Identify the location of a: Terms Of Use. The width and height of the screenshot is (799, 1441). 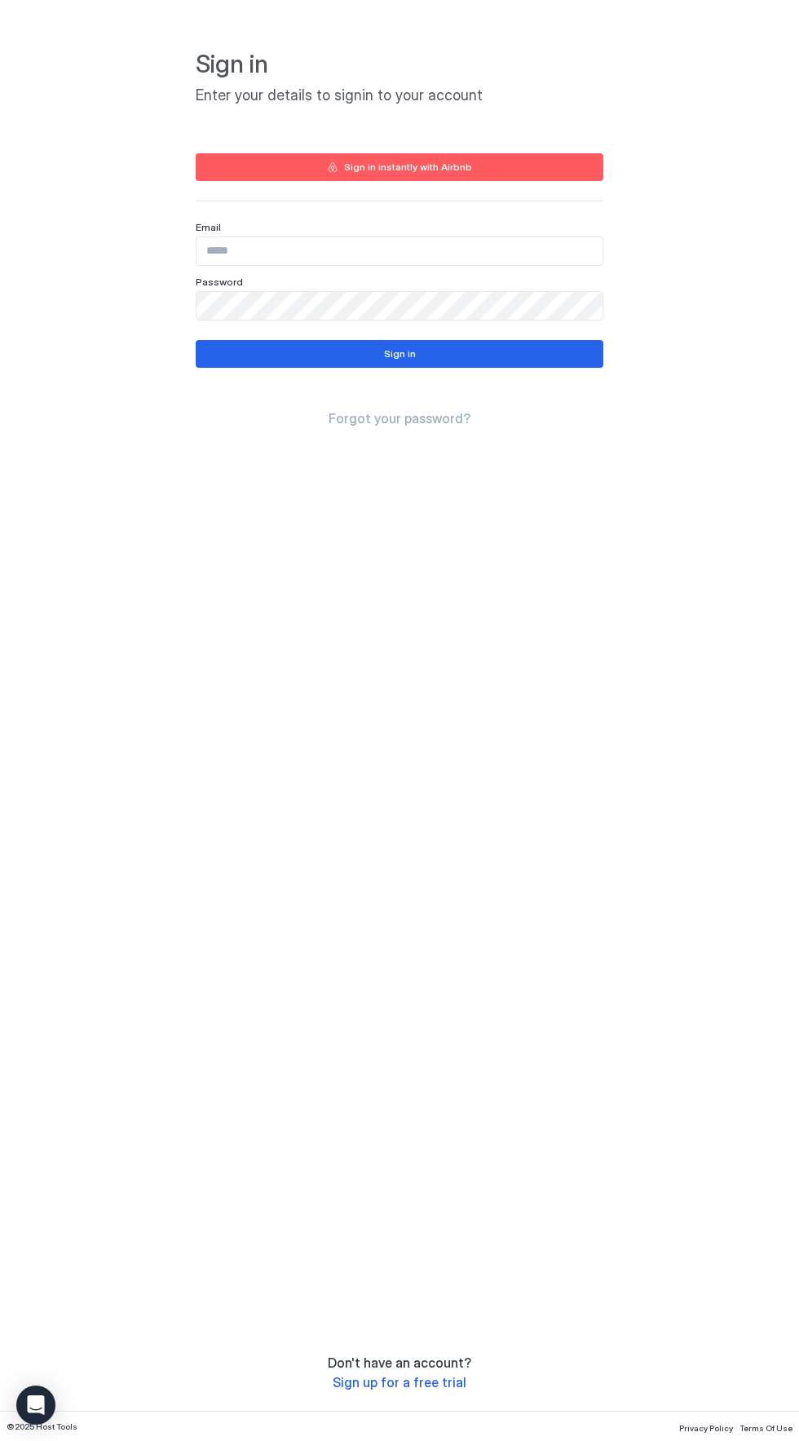
(766, 1426).